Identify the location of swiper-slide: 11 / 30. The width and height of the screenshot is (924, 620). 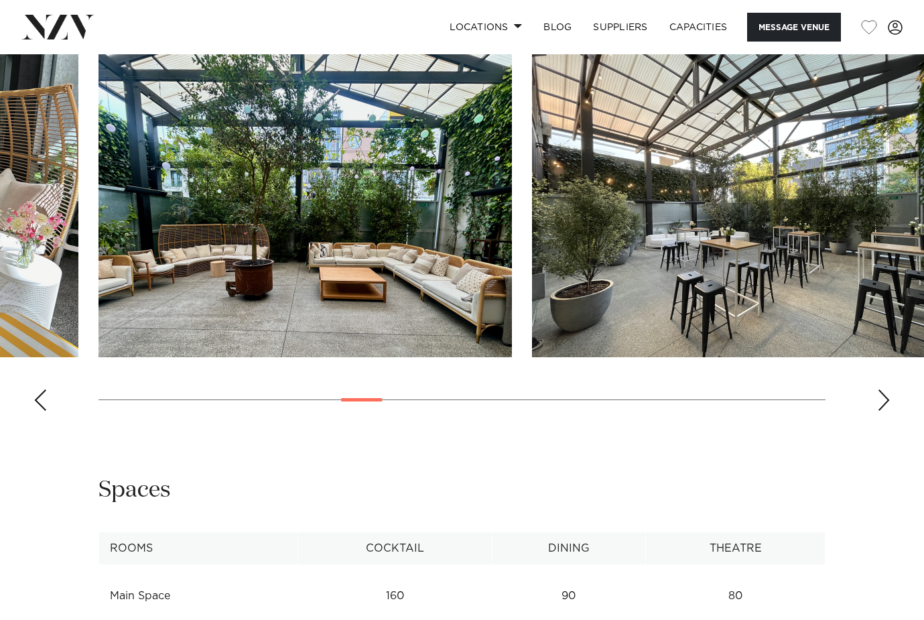
(305, 205).